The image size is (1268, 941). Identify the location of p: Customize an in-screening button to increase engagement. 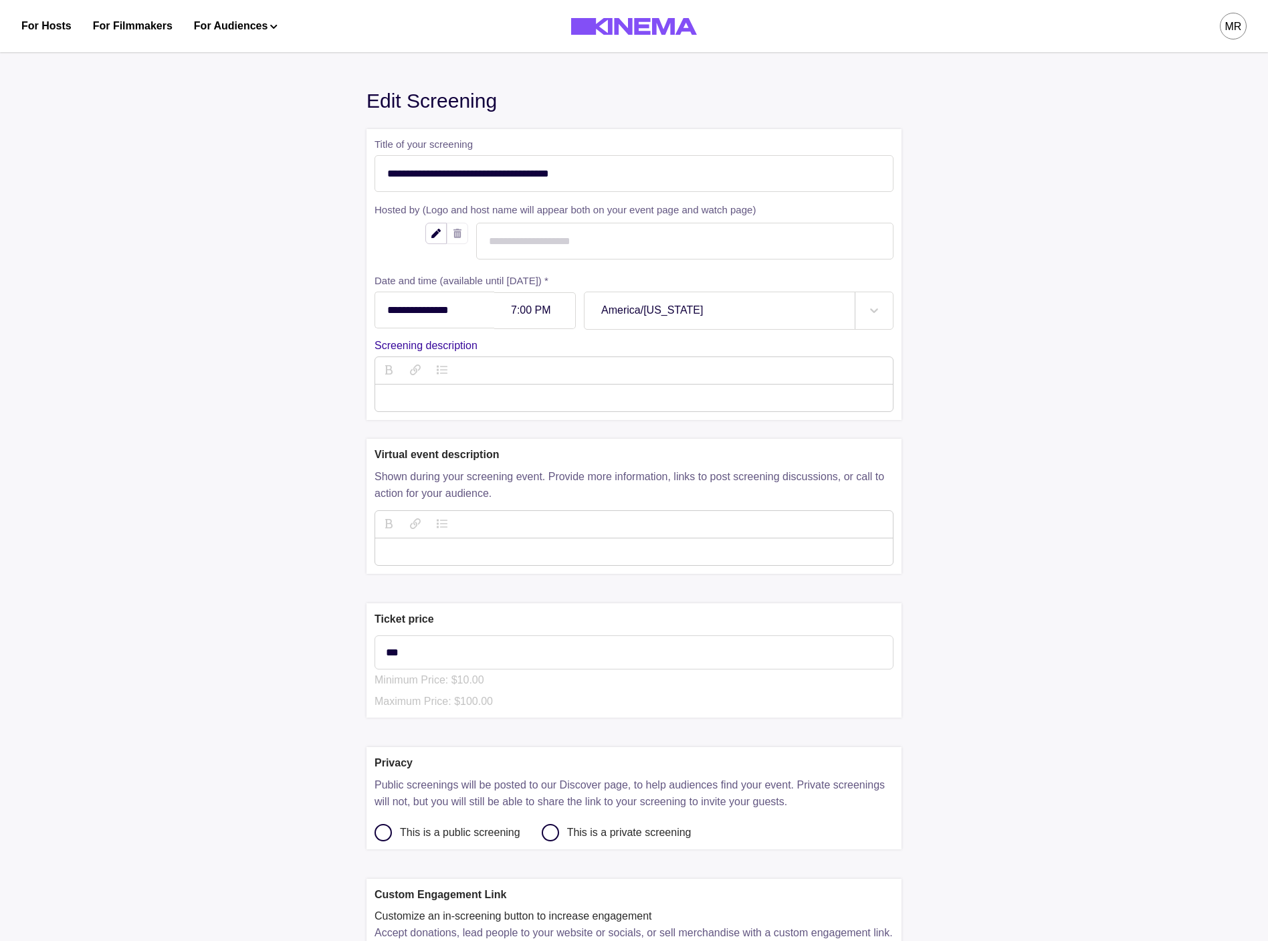
(634, 916).